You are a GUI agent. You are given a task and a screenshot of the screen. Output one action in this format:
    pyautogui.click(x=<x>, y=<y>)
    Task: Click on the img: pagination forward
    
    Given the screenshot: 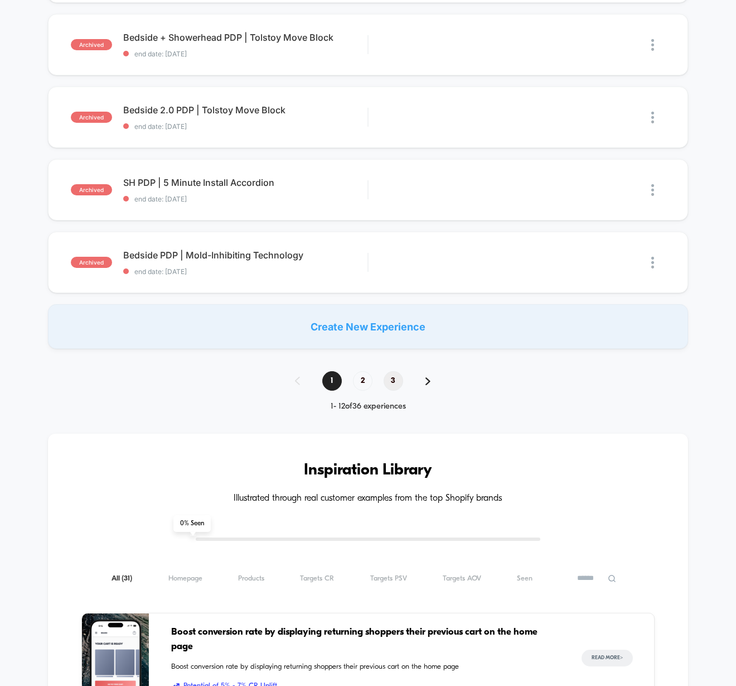 What is the action you would take?
    pyautogui.click(x=428, y=381)
    